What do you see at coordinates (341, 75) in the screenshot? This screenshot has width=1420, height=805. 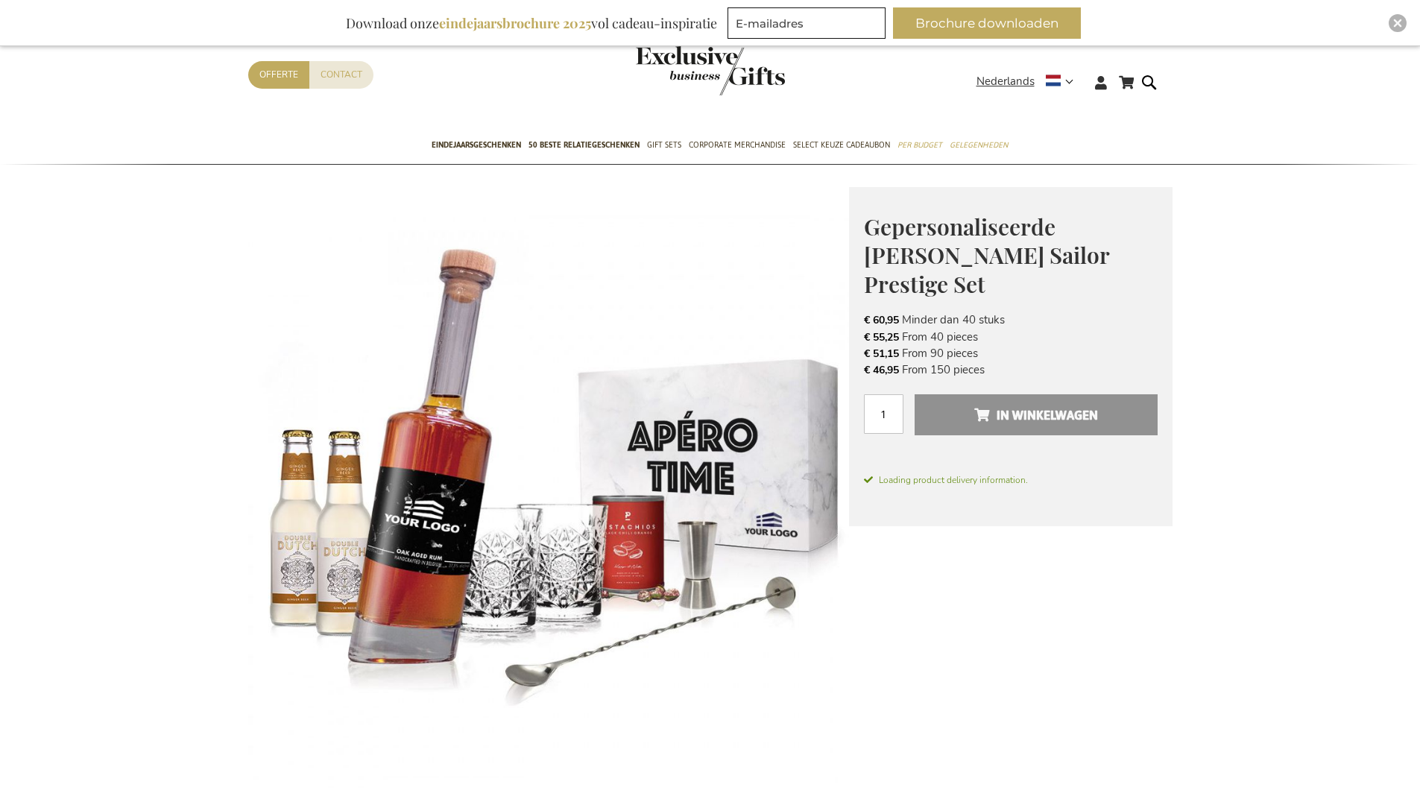 I see `a: Contact` at bounding box center [341, 75].